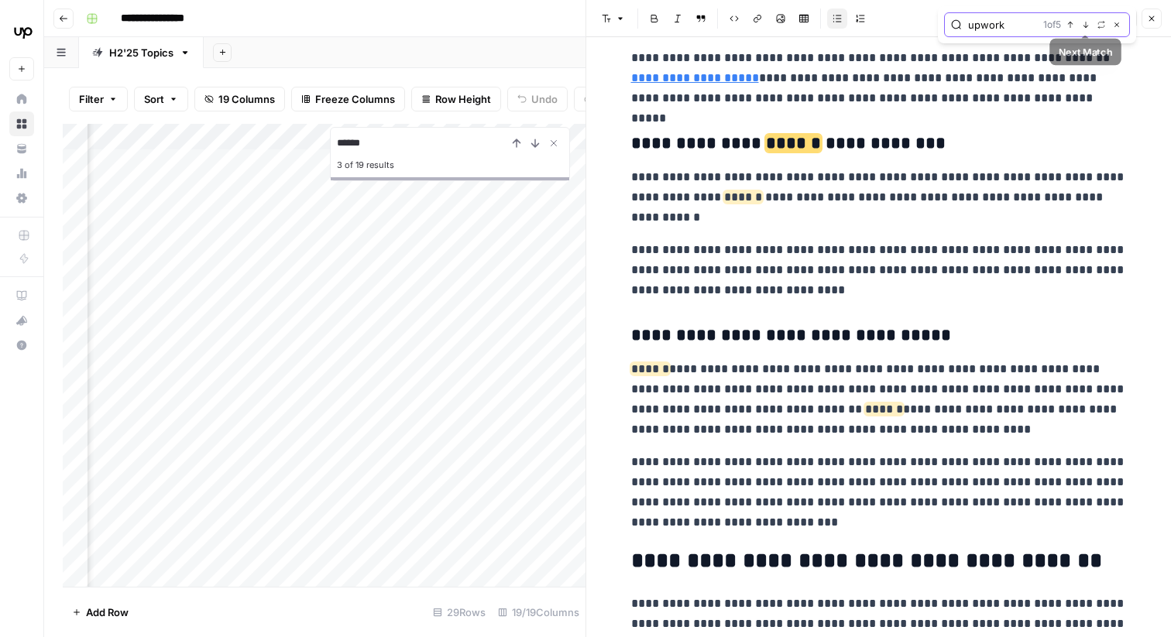 This screenshot has height=637, width=1171. What do you see at coordinates (22, 198) in the screenshot?
I see `a: Settings` at bounding box center [22, 198].